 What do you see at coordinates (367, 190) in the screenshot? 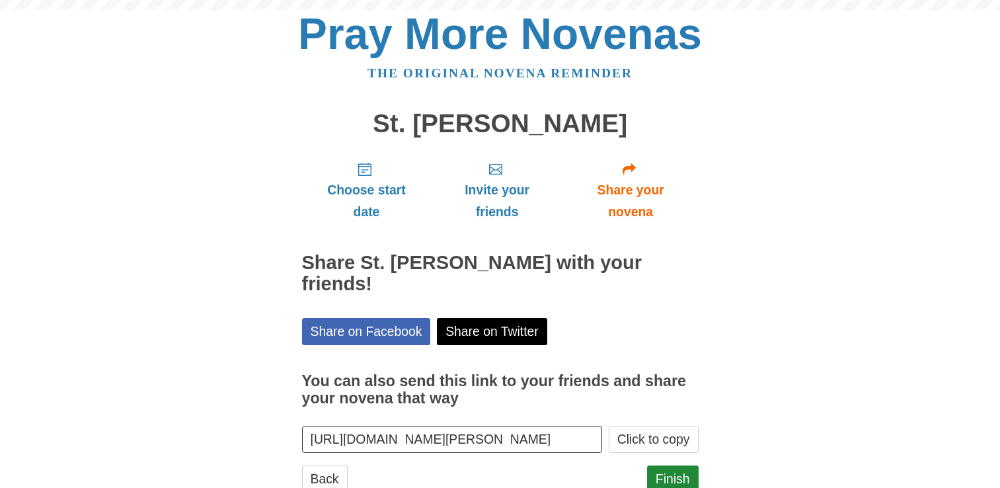
I see `a: Choose start date` at bounding box center [367, 190].